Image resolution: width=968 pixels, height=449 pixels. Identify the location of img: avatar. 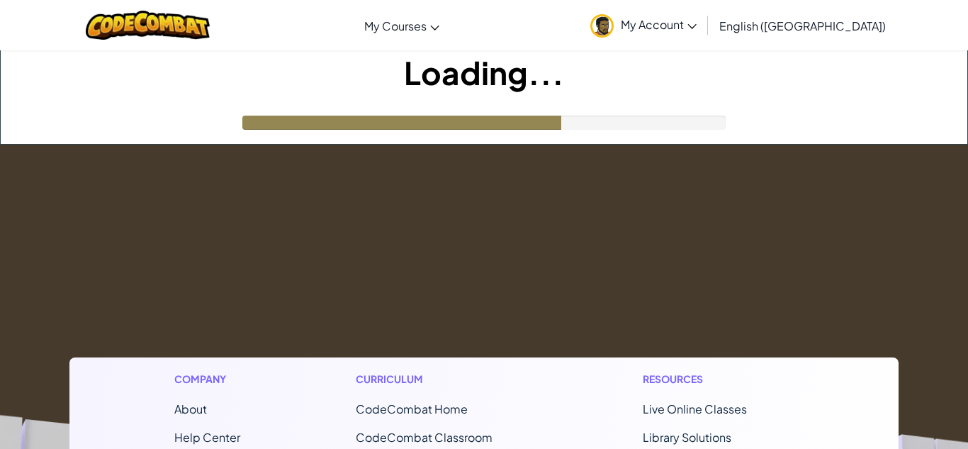
(602, 26).